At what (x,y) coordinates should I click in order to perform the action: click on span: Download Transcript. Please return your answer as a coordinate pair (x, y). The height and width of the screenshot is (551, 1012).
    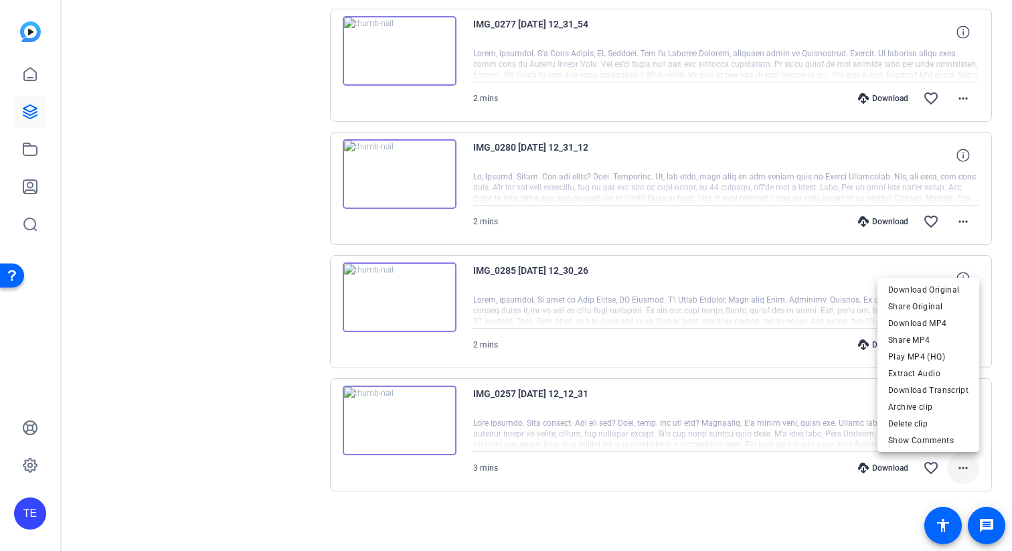
    Looking at the image, I should click on (929, 390).